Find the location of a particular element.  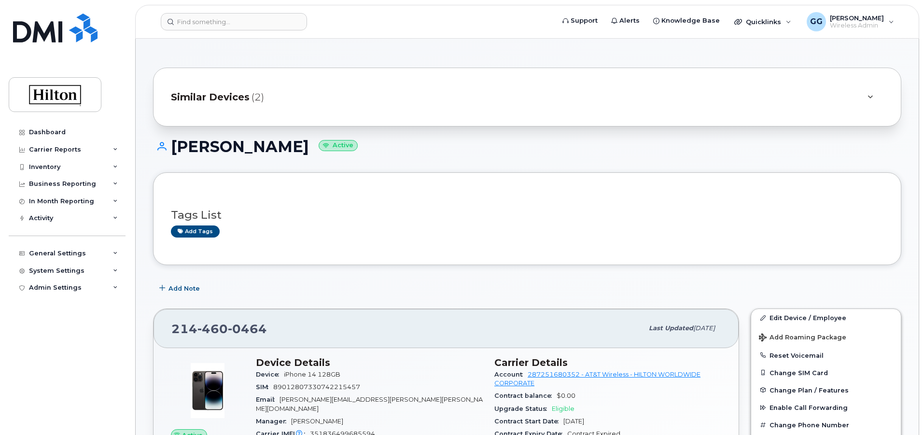

span: $0.00 is located at coordinates (566, 396).